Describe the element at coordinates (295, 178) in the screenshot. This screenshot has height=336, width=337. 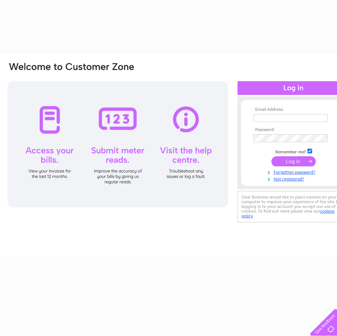
I see `a: Not registered?` at that location.